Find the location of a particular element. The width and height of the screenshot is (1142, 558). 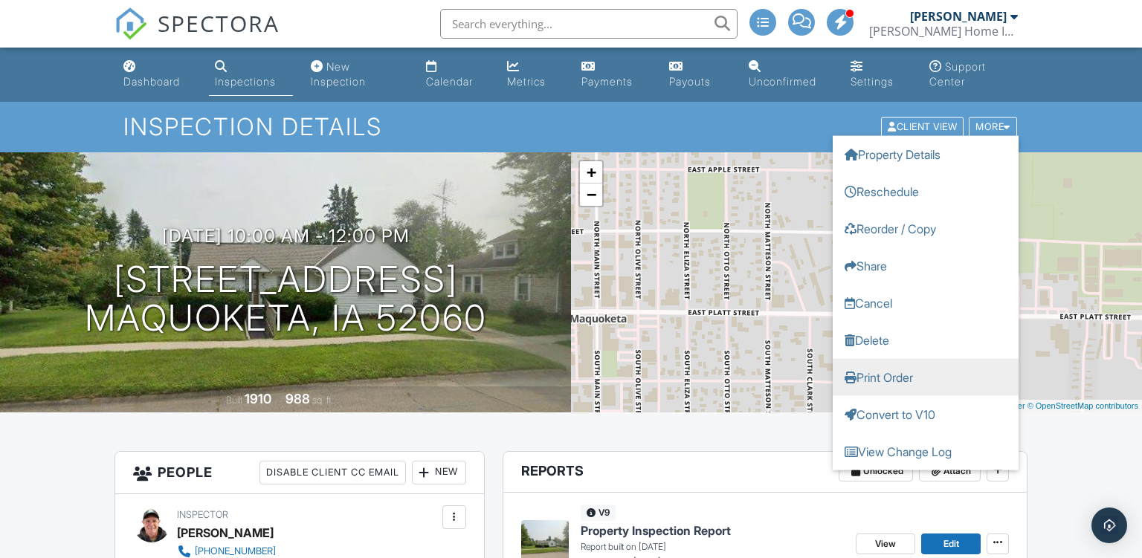

a: Share is located at coordinates (926, 266).